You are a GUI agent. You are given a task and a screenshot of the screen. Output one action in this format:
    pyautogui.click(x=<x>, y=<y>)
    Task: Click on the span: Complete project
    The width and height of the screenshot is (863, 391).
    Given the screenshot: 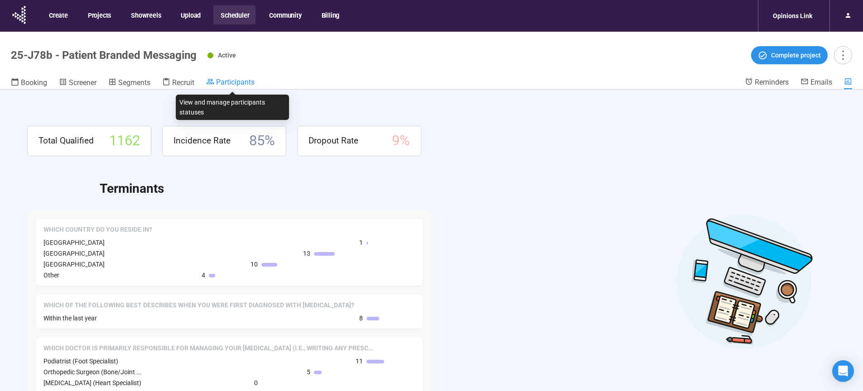 What is the action you would take?
    pyautogui.click(x=796, y=55)
    